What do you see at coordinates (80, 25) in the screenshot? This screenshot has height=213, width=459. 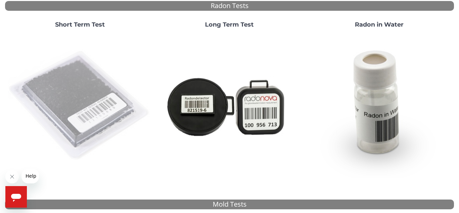 I see `strong: Short Term Test` at bounding box center [80, 25].